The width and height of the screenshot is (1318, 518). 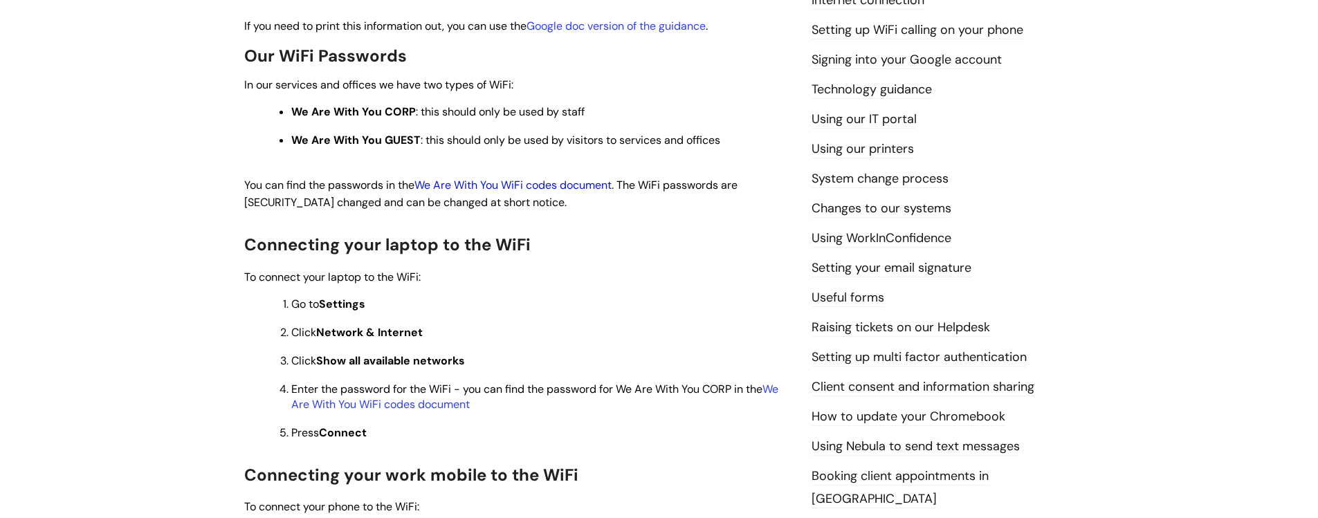 I want to click on span: Go to, so click(x=328, y=304).